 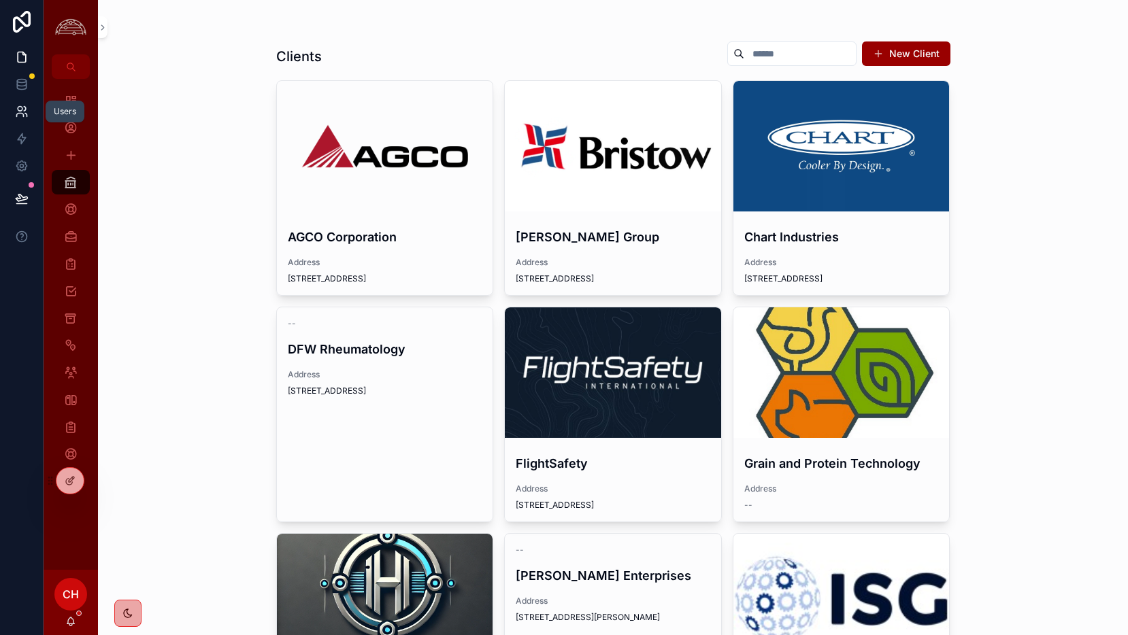 What do you see at coordinates (841, 146) in the screenshot?
I see `div: 1426109293-7d24997d20679e908a7df4e16f8b392190537f5f73e5c021cd37739a270e5c0f-d.png` at bounding box center [841, 146].